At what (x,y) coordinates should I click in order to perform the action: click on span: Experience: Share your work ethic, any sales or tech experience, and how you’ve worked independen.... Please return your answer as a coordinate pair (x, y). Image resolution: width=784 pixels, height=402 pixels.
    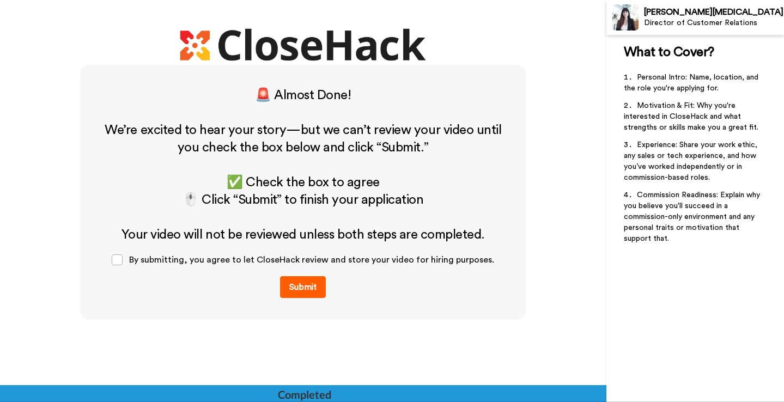
    Looking at the image, I should click on (691, 161).